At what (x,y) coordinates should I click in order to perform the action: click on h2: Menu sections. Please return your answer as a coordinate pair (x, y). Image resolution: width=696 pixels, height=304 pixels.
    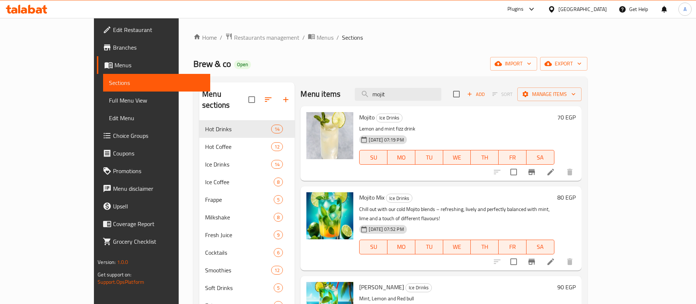
    Looking at the image, I should click on (225, 99).